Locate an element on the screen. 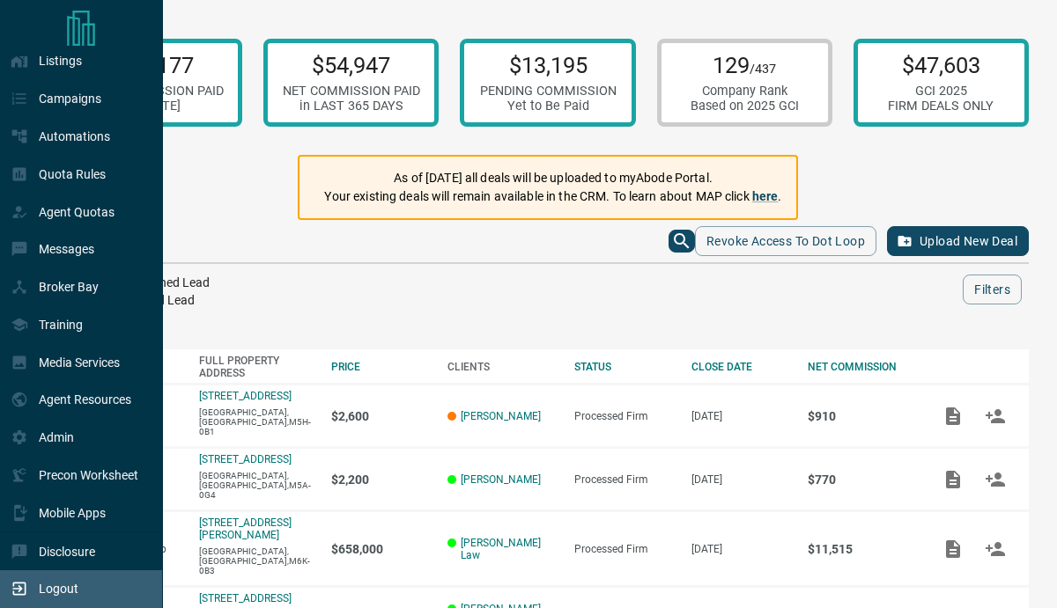  div: FULL PROPERTY ADDRESS is located at coordinates (255, 367).